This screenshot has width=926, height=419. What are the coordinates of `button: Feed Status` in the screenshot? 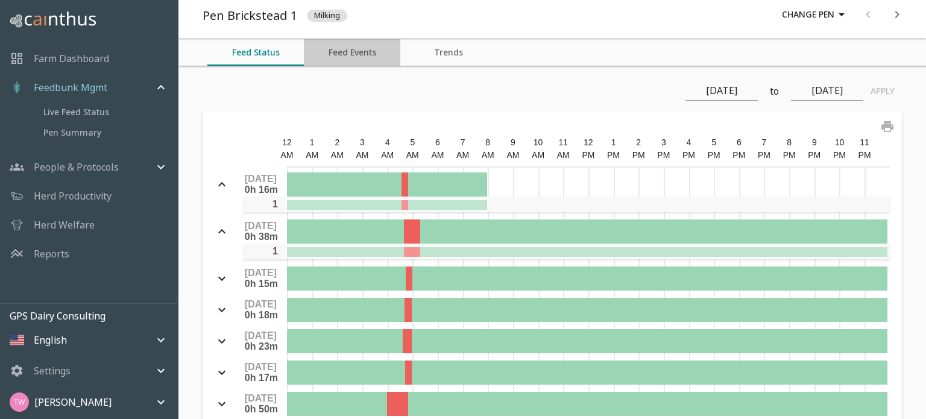 It's located at (256, 52).